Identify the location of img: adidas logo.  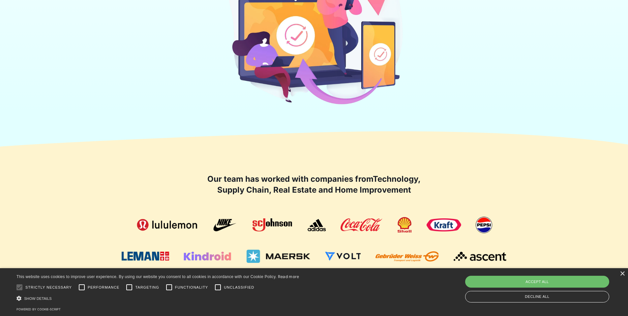
(316, 225).